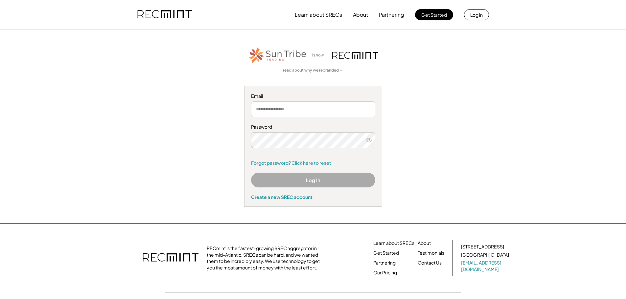 The height and width of the screenshot is (299, 626). Describe the element at coordinates (386, 253) in the screenshot. I see `a: Get Started` at that location.